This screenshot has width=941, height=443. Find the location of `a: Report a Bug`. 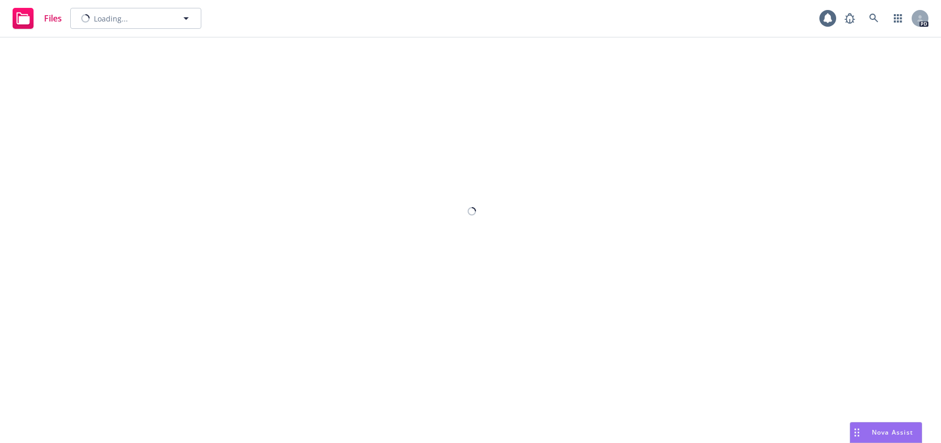

a: Report a Bug is located at coordinates (849, 18).